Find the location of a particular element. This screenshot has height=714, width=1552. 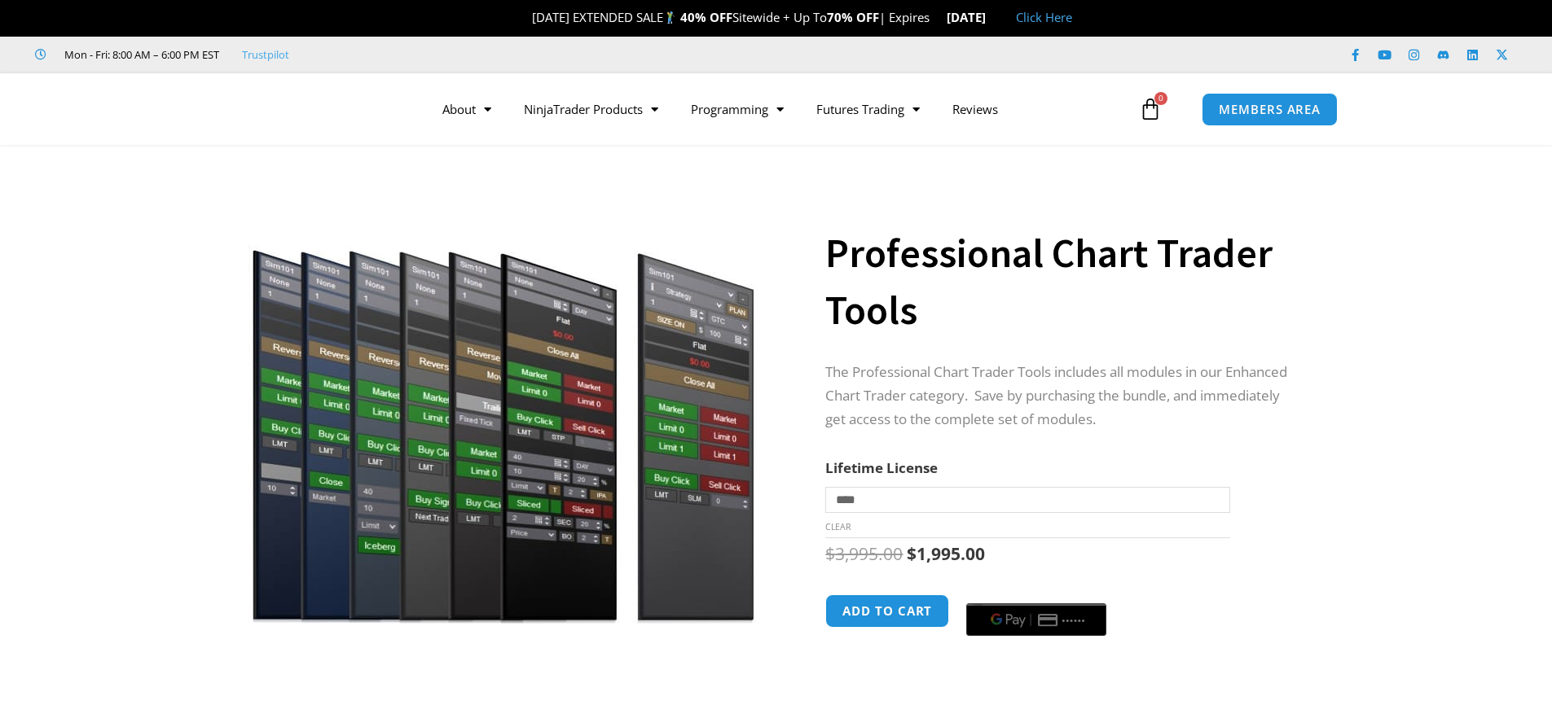

a: Programming is located at coordinates (737, 109).